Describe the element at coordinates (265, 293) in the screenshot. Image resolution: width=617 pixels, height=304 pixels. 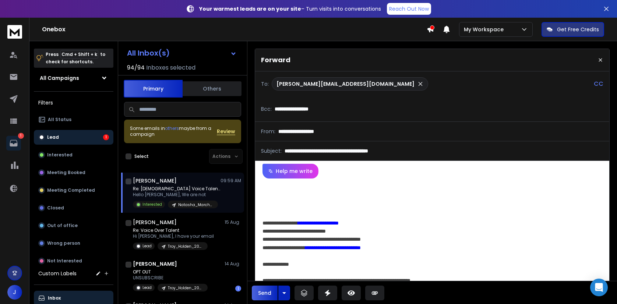
I see `button: Send` at that location.